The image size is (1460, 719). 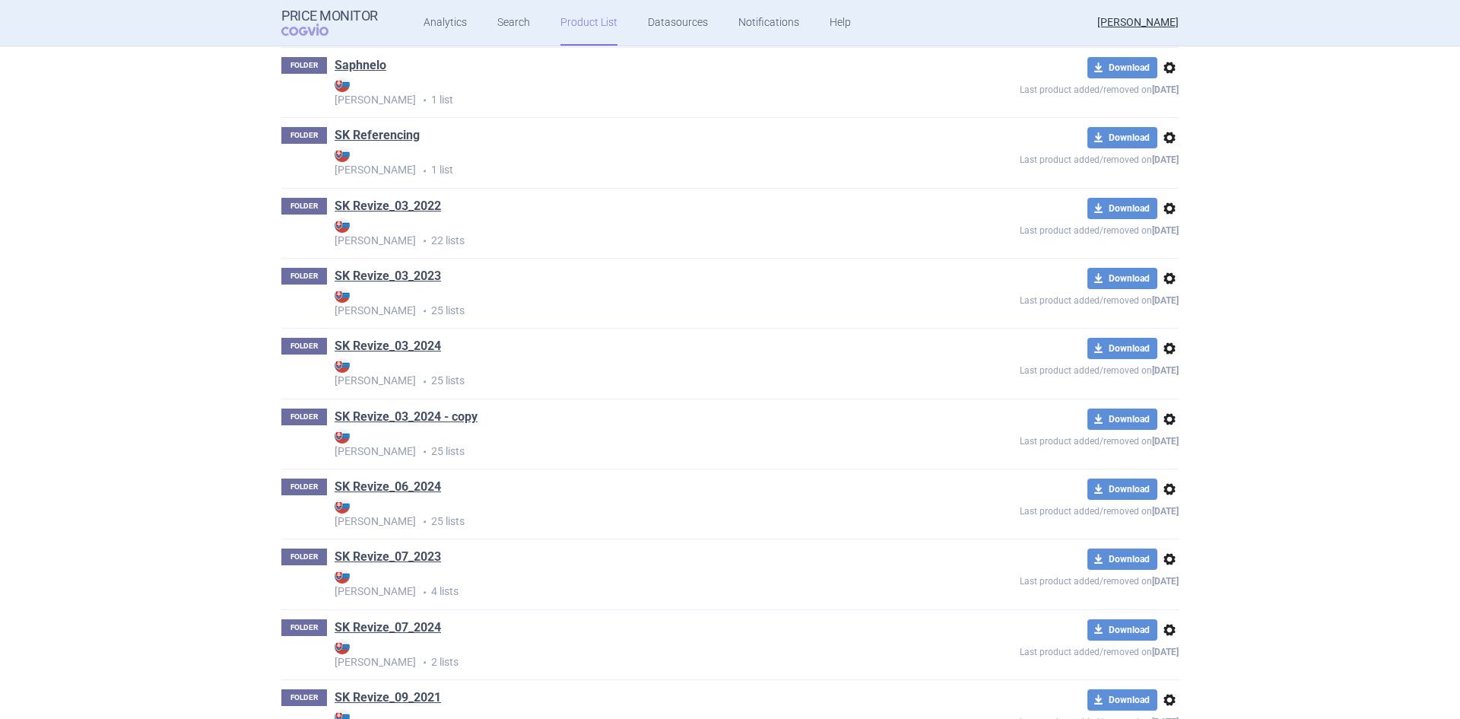 I want to click on a: Saphnelo, so click(x=360, y=65).